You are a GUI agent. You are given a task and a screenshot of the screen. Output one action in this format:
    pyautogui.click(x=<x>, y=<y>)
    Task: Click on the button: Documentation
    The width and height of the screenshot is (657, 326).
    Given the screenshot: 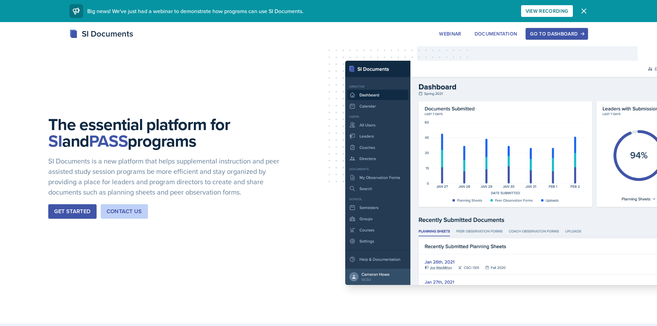 What is the action you would take?
    pyautogui.click(x=496, y=34)
    